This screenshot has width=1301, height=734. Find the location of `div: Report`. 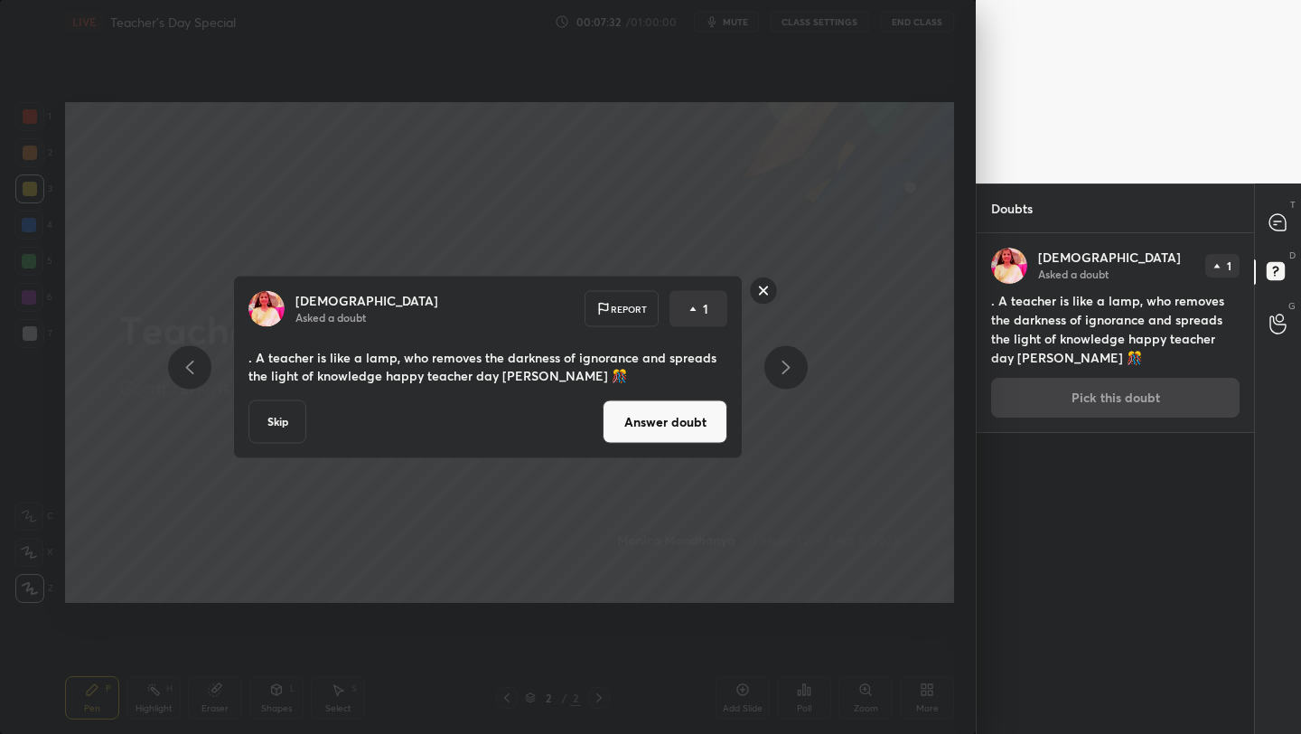

div: Report is located at coordinates (622, 309).